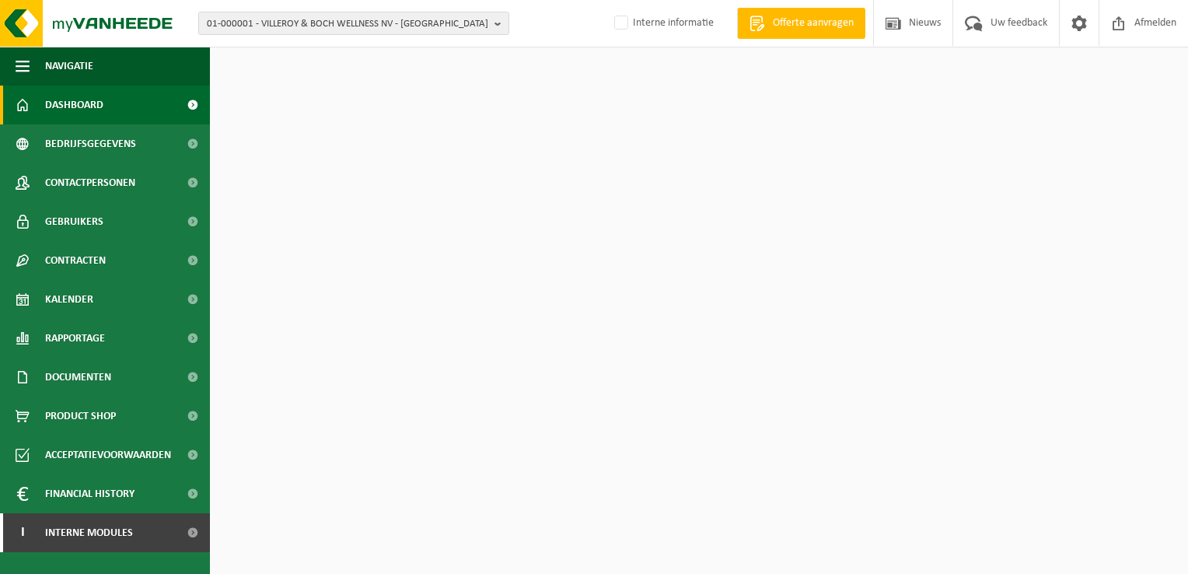 The width and height of the screenshot is (1188, 574). What do you see at coordinates (89, 532) in the screenshot?
I see `span: Interne modules` at bounding box center [89, 532].